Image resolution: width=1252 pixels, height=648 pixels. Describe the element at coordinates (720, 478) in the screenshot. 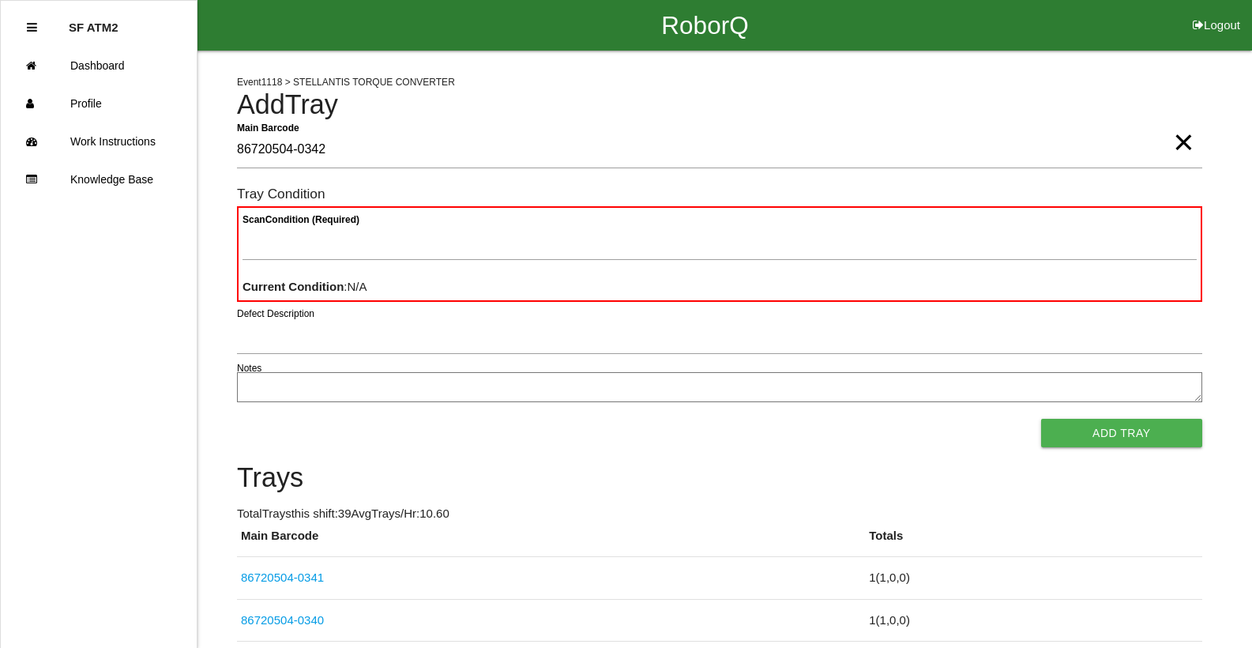

I see `h4: Trays` at that location.